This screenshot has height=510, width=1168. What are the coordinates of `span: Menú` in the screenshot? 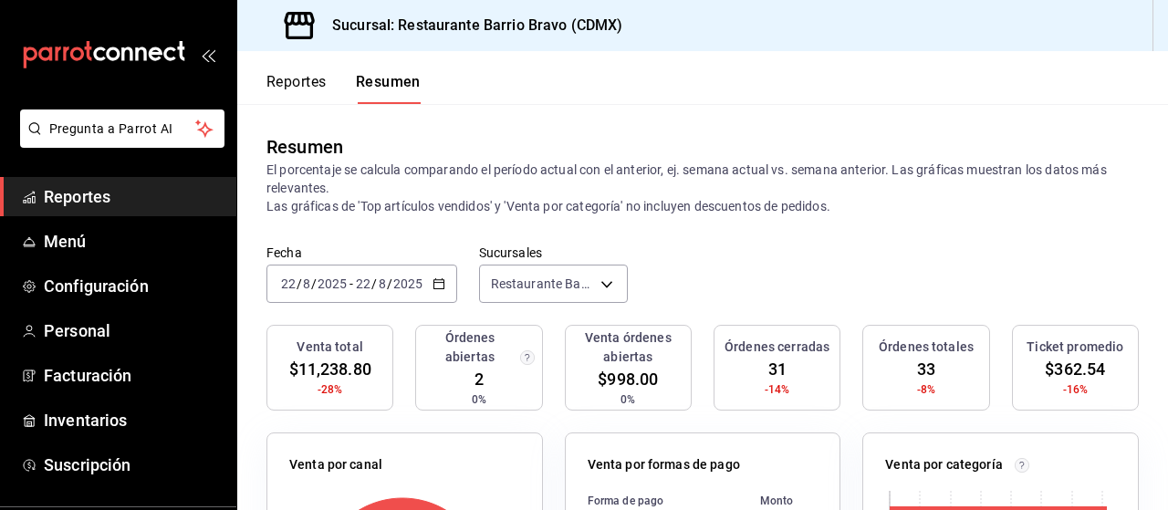 It's located at (132, 241).